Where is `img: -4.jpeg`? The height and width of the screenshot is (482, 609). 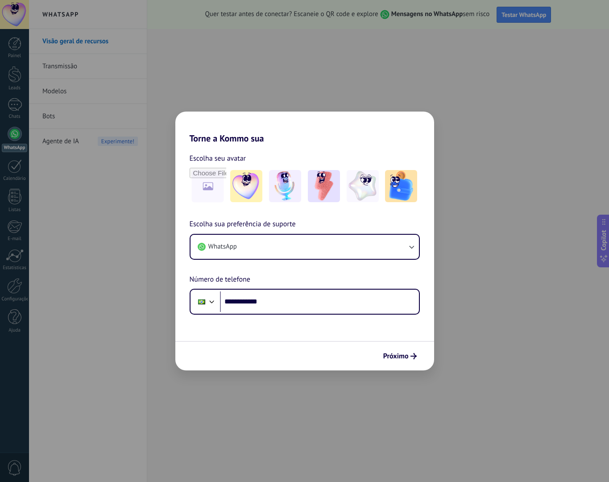
img: -4.jpeg is located at coordinates (363, 186).